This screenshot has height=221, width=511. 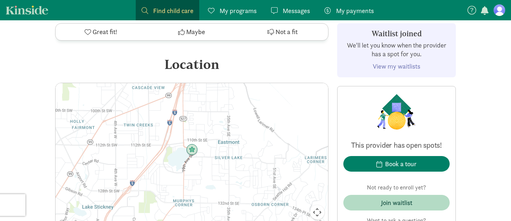 What do you see at coordinates (396, 145) in the screenshot?
I see `p: This provider has open spots!` at bounding box center [396, 145].